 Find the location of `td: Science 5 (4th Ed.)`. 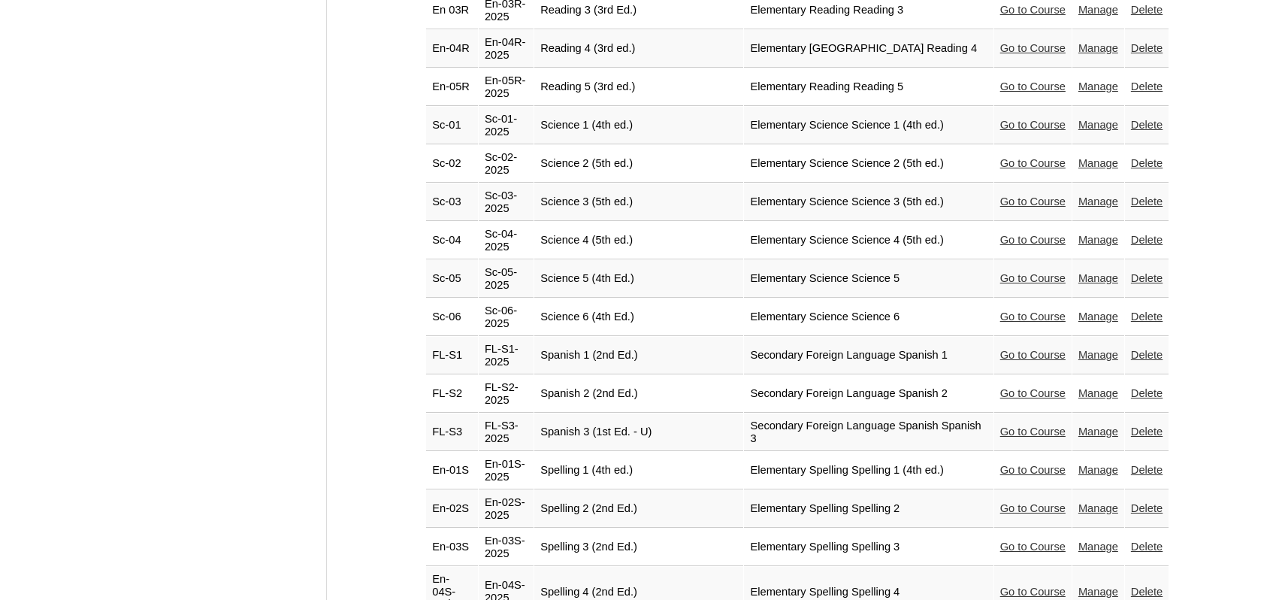

td: Science 5 (4th Ed.) is located at coordinates (639, 279).